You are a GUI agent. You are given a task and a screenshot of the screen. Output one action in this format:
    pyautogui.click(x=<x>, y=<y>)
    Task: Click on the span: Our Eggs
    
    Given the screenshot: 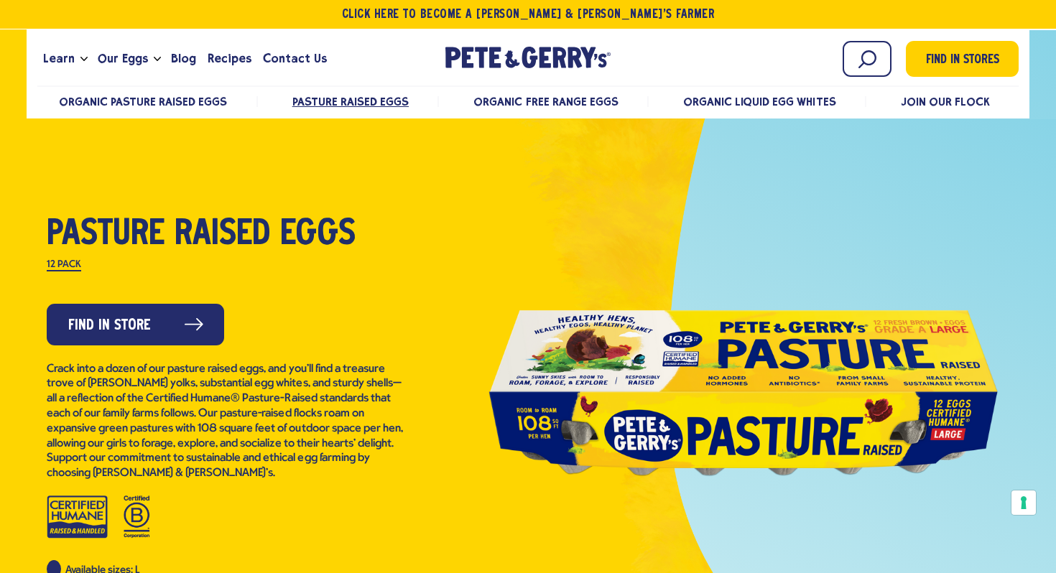 What is the action you would take?
    pyautogui.click(x=123, y=58)
    